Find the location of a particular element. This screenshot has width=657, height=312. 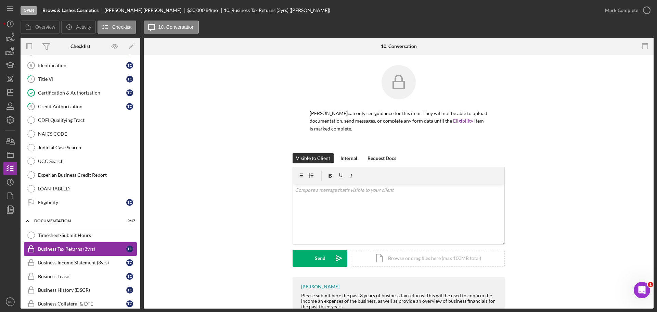

button: 10. Conversation is located at coordinates (172, 27).